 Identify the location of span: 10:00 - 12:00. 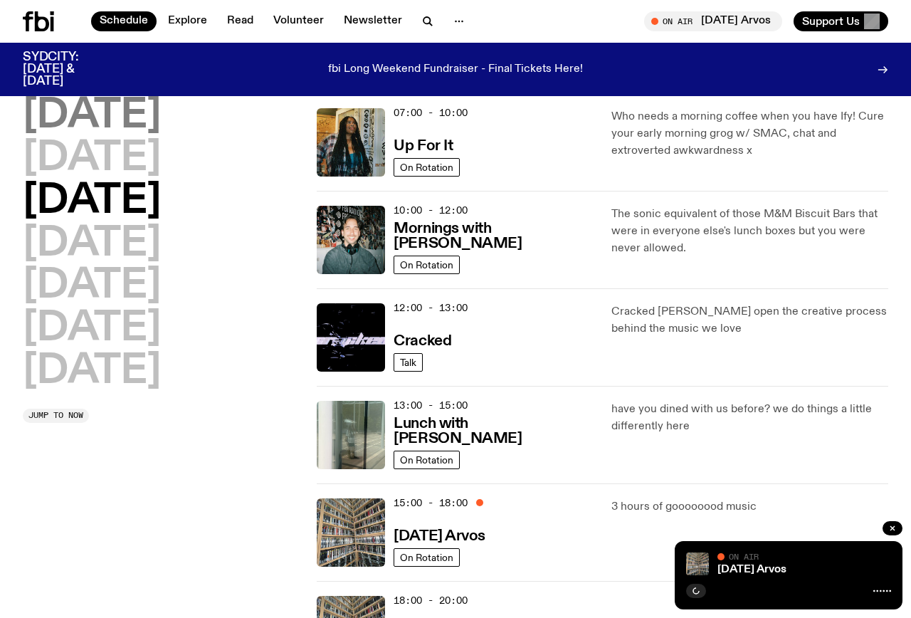
(430, 210).